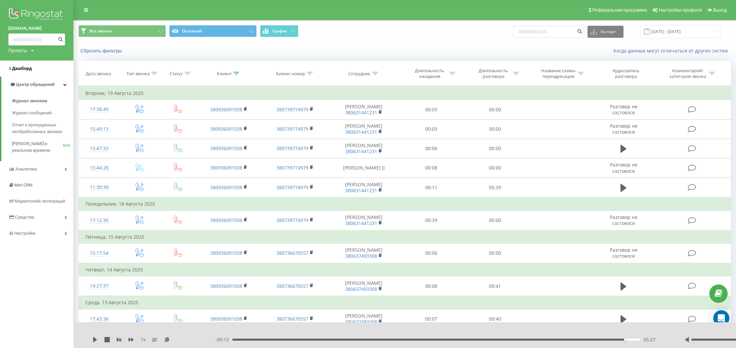 Image resolution: width=736 pixels, height=348 pixels. I want to click on div: Бизнес номер, so click(291, 73).